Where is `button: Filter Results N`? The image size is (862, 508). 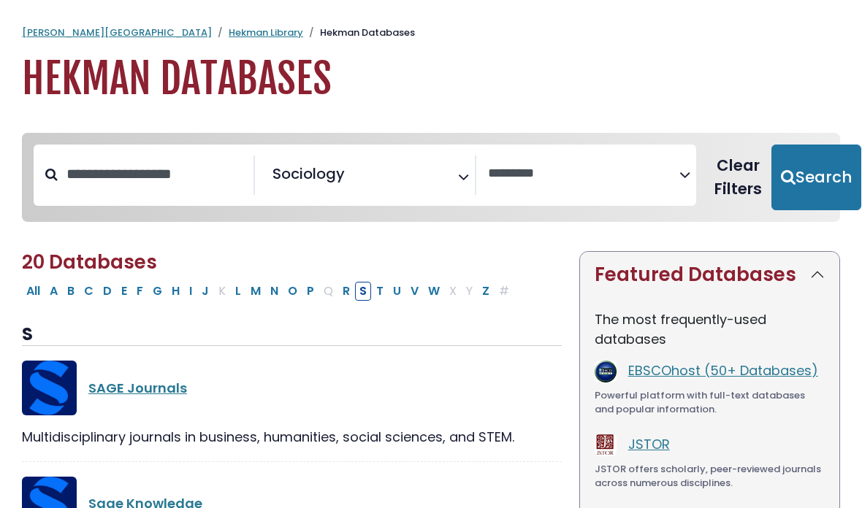
button: Filter Results N is located at coordinates (274, 291).